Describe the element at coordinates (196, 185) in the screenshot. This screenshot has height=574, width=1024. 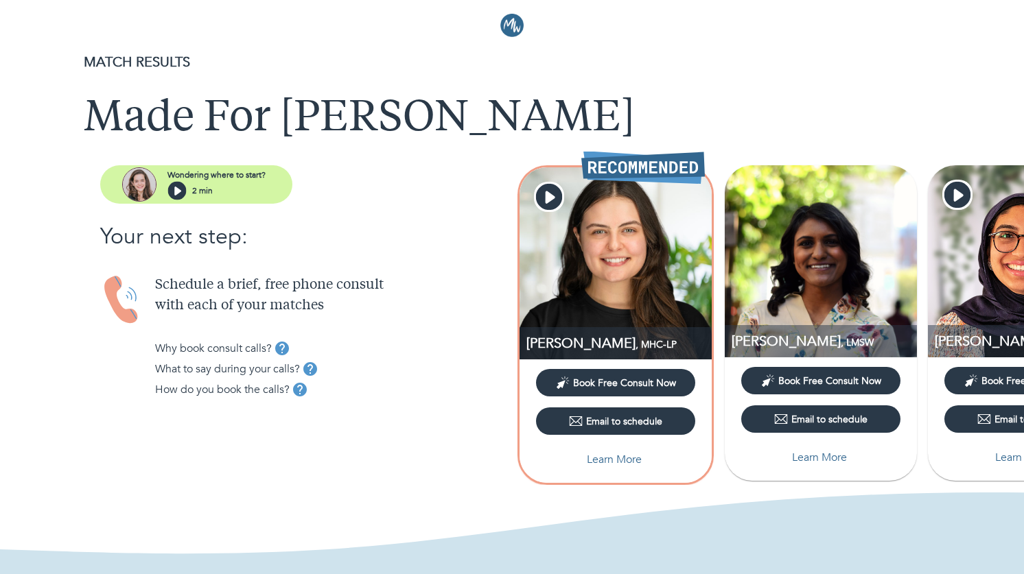
I see `button: assistantWondering where to start?2 min` at that location.